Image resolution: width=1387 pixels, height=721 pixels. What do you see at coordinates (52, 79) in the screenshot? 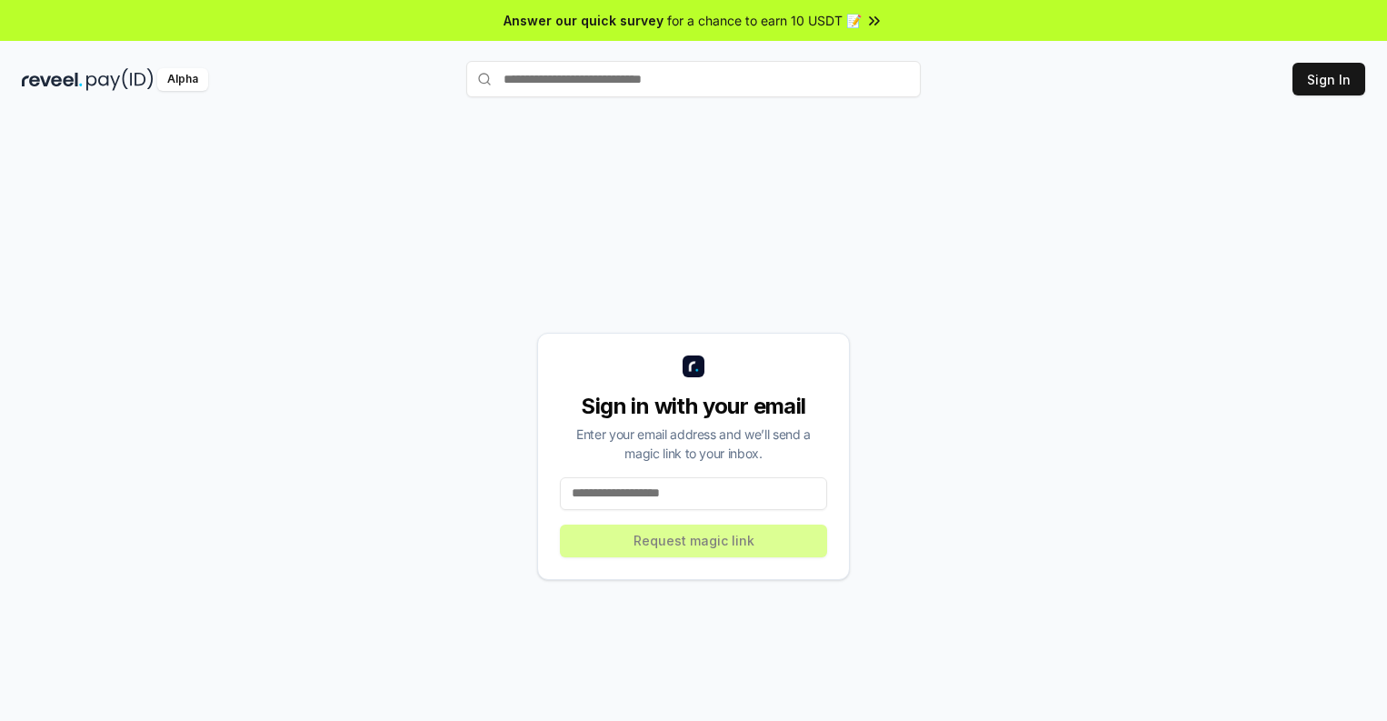
I see `img: reveel_dark` at bounding box center [52, 79].